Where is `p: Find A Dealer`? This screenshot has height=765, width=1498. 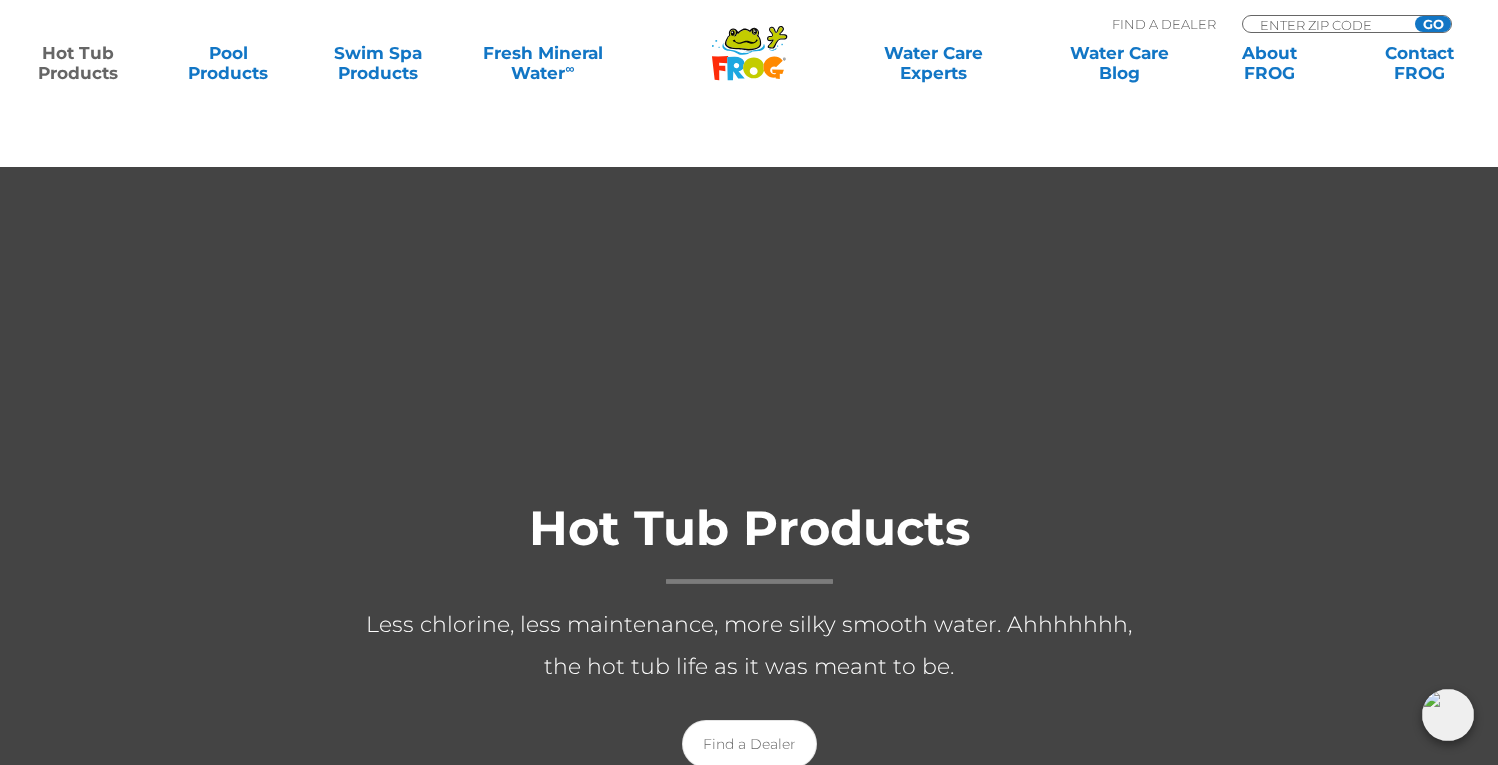 p: Find A Dealer is located at coordinates (1164, 24).